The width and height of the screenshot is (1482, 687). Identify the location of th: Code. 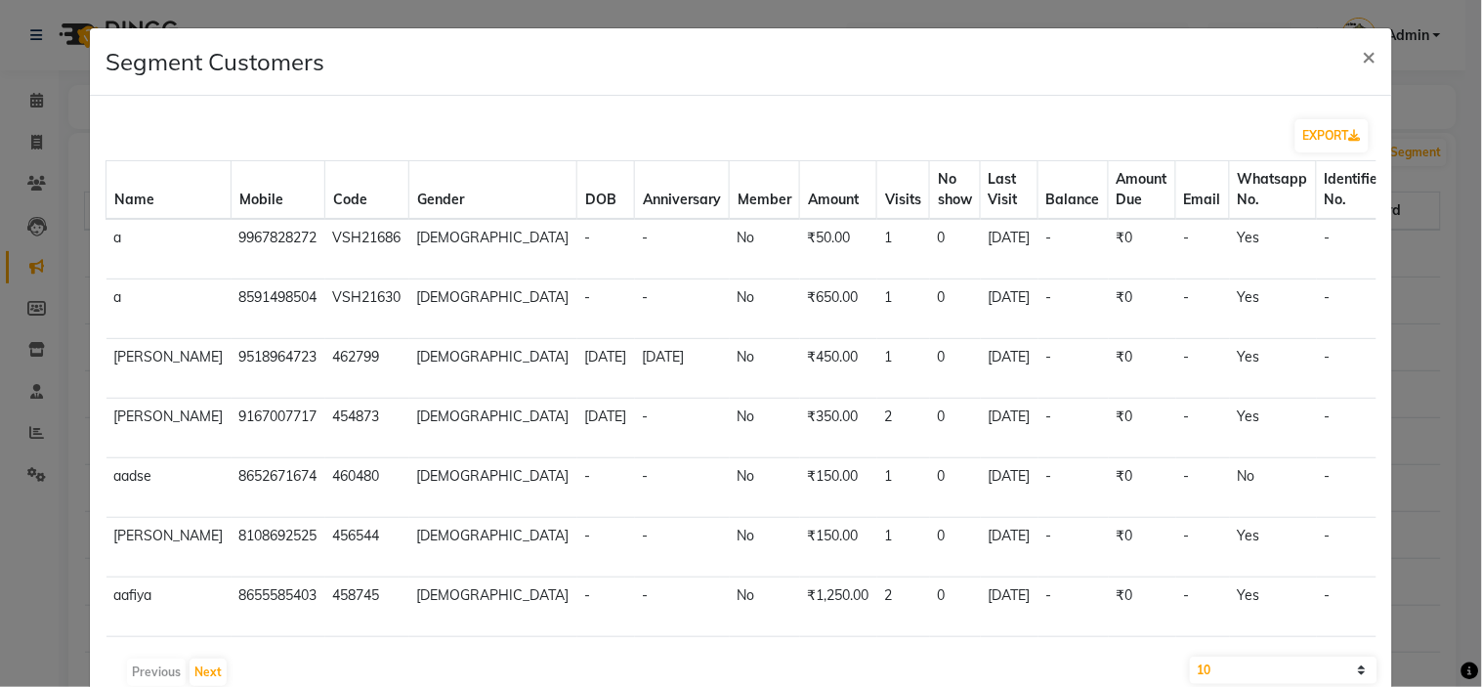
(367, 191).